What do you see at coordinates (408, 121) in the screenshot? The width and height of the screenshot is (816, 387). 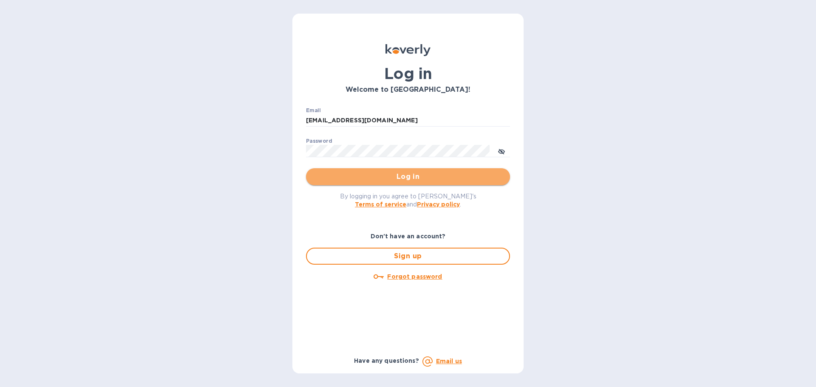 I see `input: Enter email address` at bounding box center [408, 121].